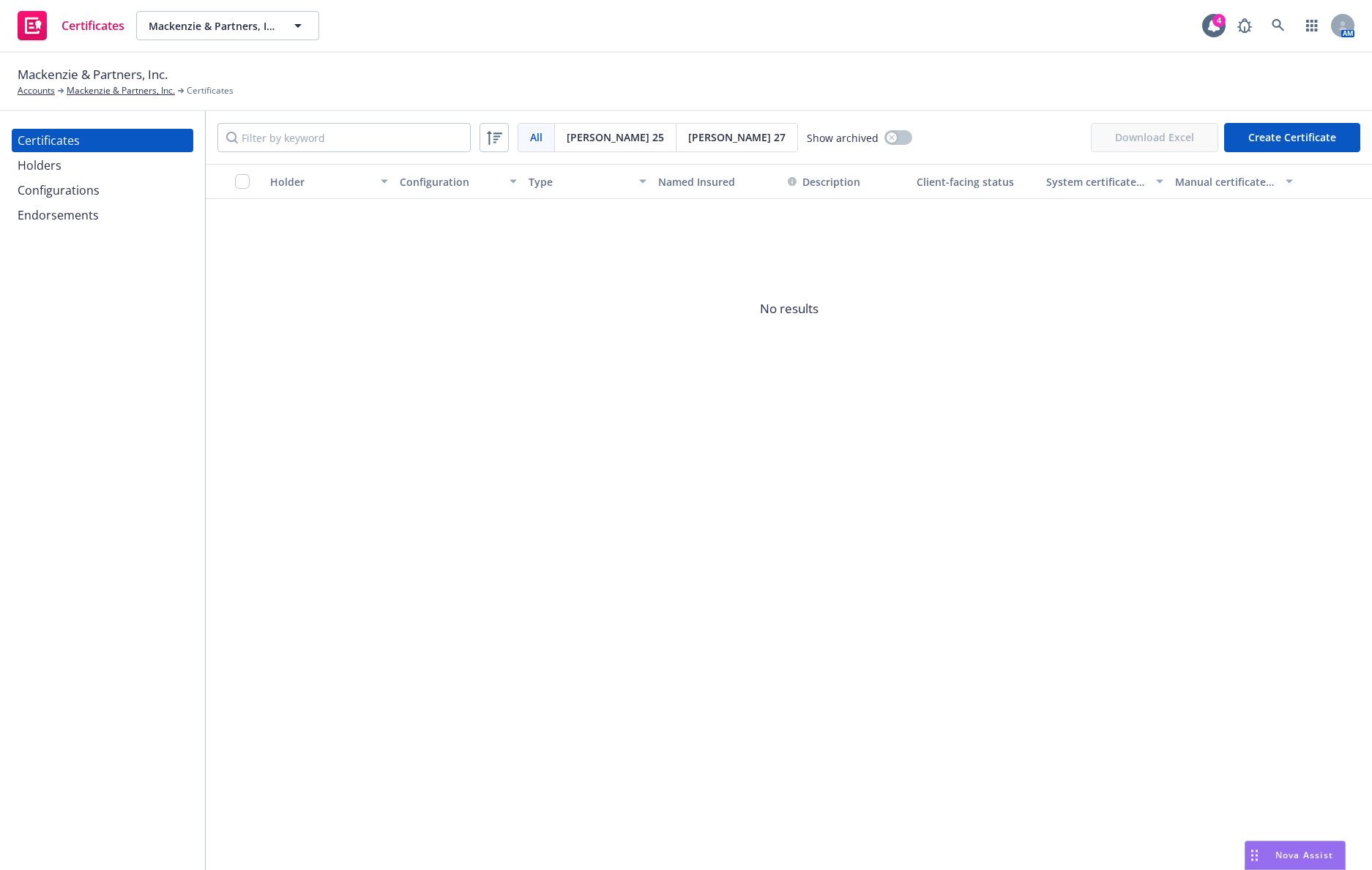 The height and width of the screenshot is (870, 1372). I want to click on div: Configuration, so click(450, 182).